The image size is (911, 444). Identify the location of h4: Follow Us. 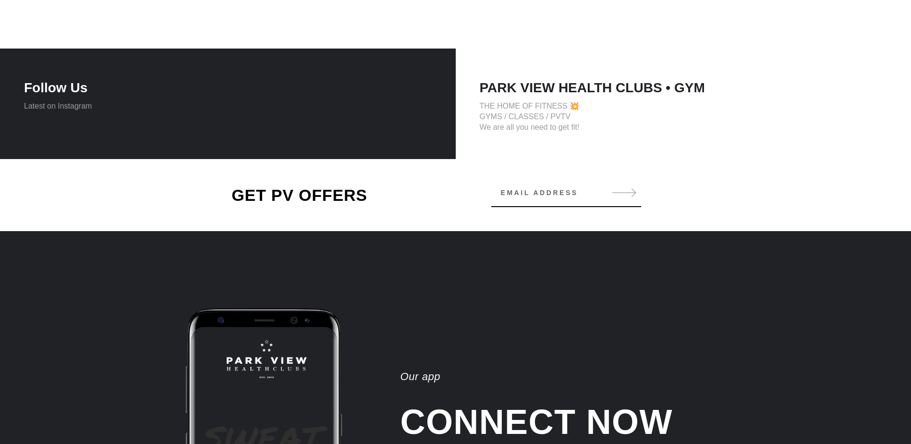
(228, 88).